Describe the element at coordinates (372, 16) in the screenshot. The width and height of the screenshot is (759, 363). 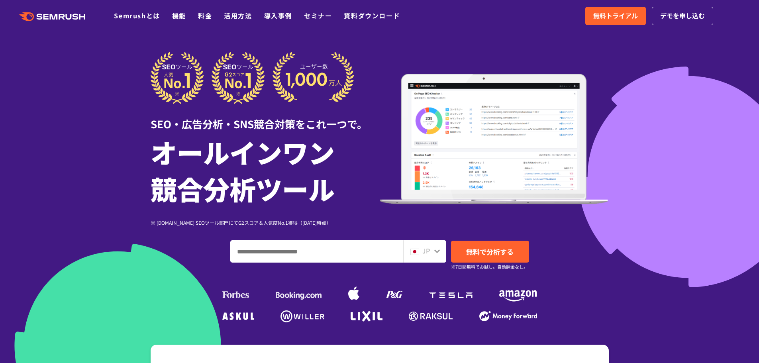
I see `a: 資料ダウンロード` at that location.